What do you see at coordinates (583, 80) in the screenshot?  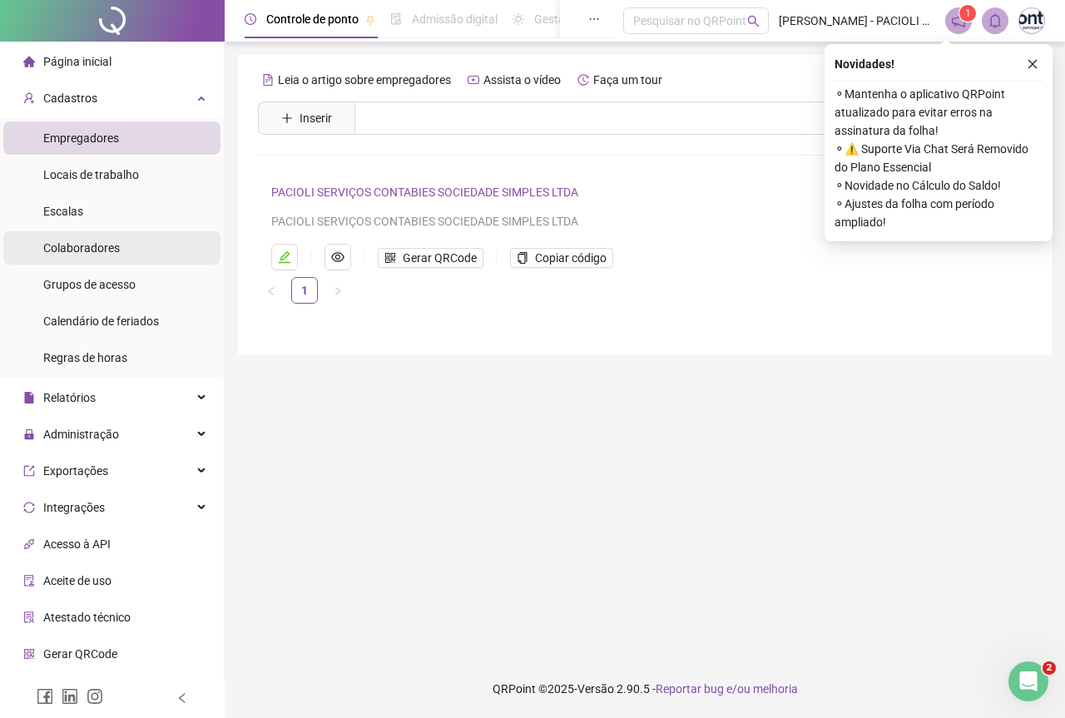 I see `span: history` at bounding box center [583, 80].